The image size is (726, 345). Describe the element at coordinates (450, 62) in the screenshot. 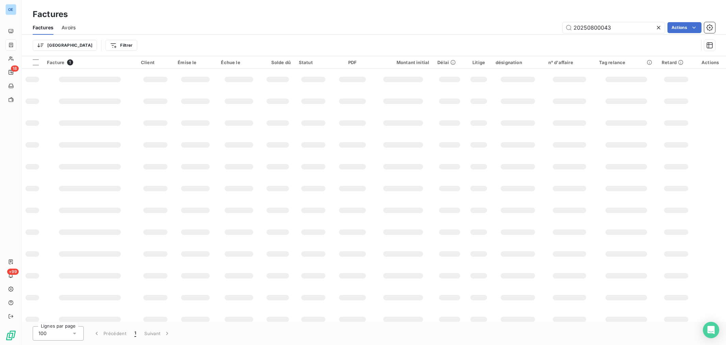

I see `div: Délai` at that location.